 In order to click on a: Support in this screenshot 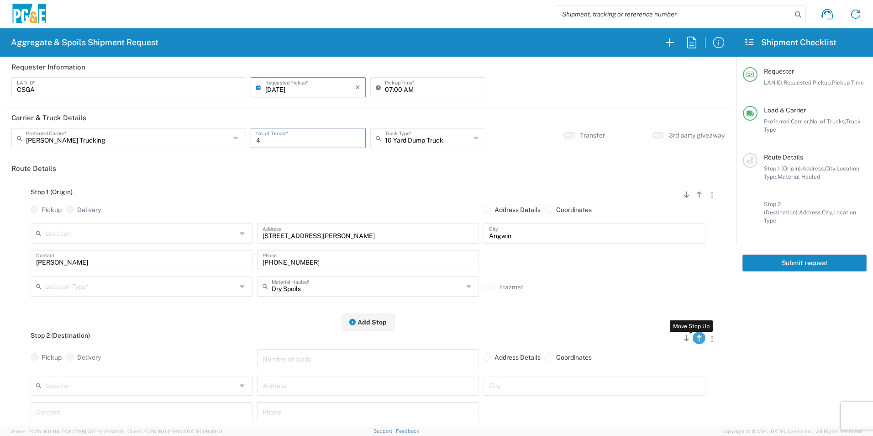, I will do `click(385, 431)`.